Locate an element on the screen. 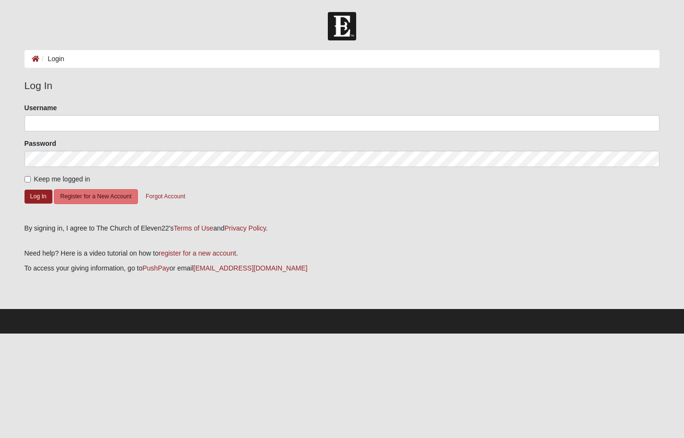  button: Log In is located at coordinates (38, 196).